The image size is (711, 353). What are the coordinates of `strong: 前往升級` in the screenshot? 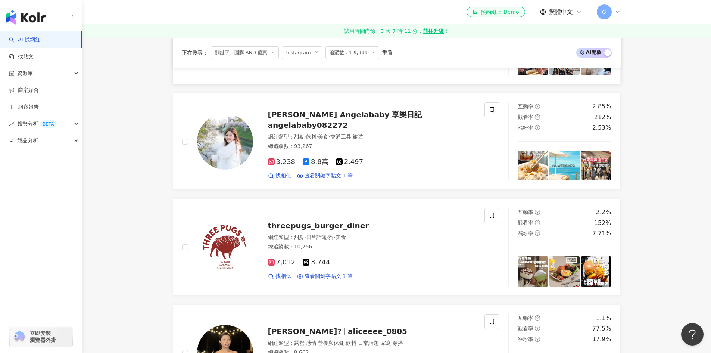 It's located at (433, 31).